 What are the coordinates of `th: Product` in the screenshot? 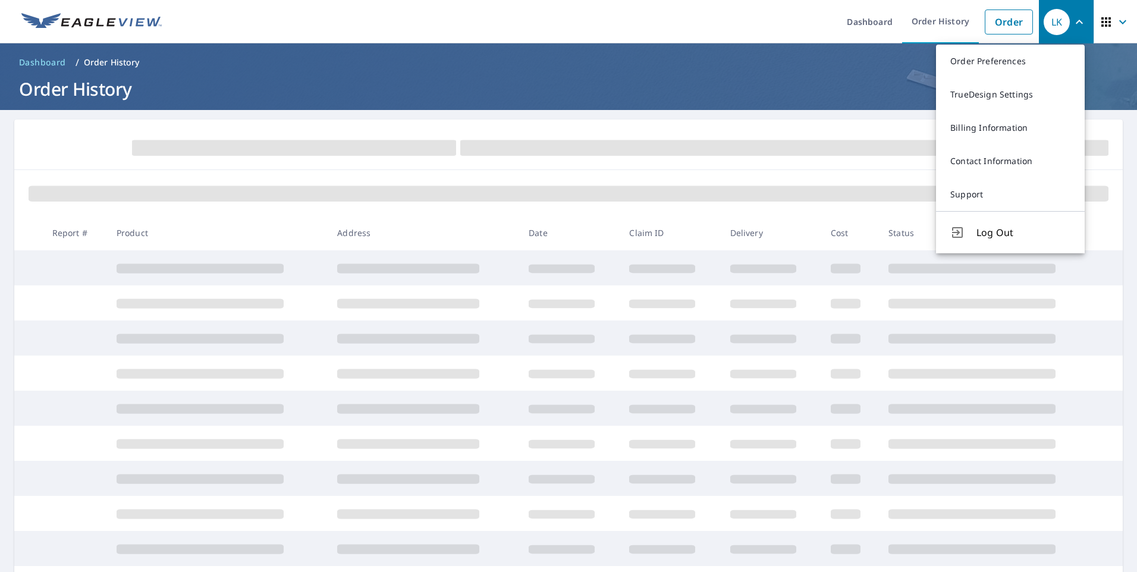 It's located at (218, 232).